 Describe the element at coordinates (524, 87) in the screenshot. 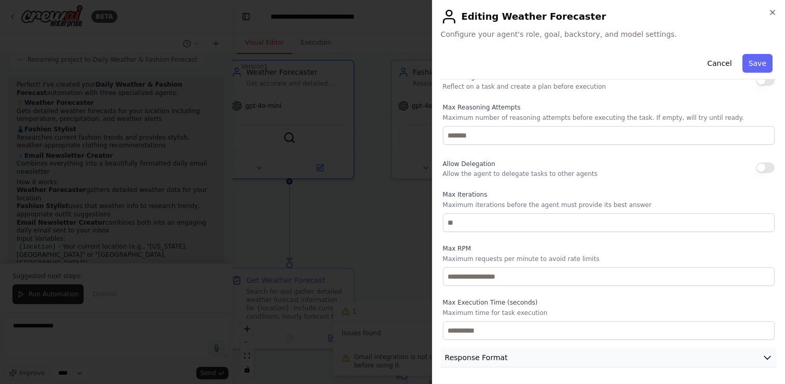

I see `p: Reflect on a task and create a plan before execution` at that location.